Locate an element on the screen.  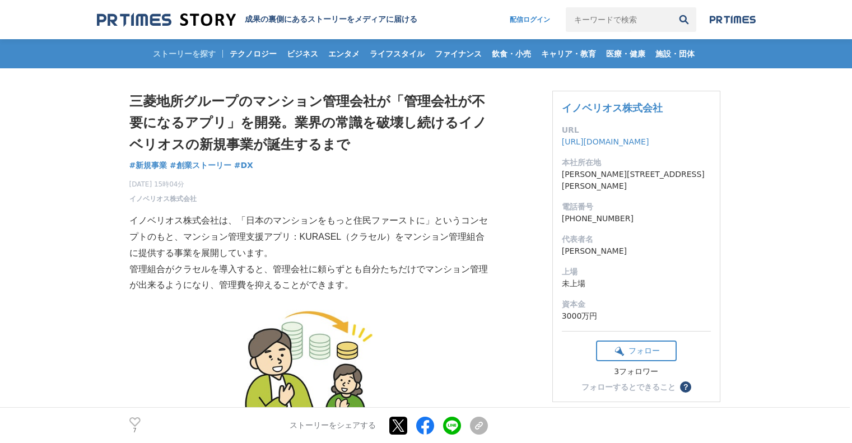
a: prtimes is located at coordinates (733, 20).